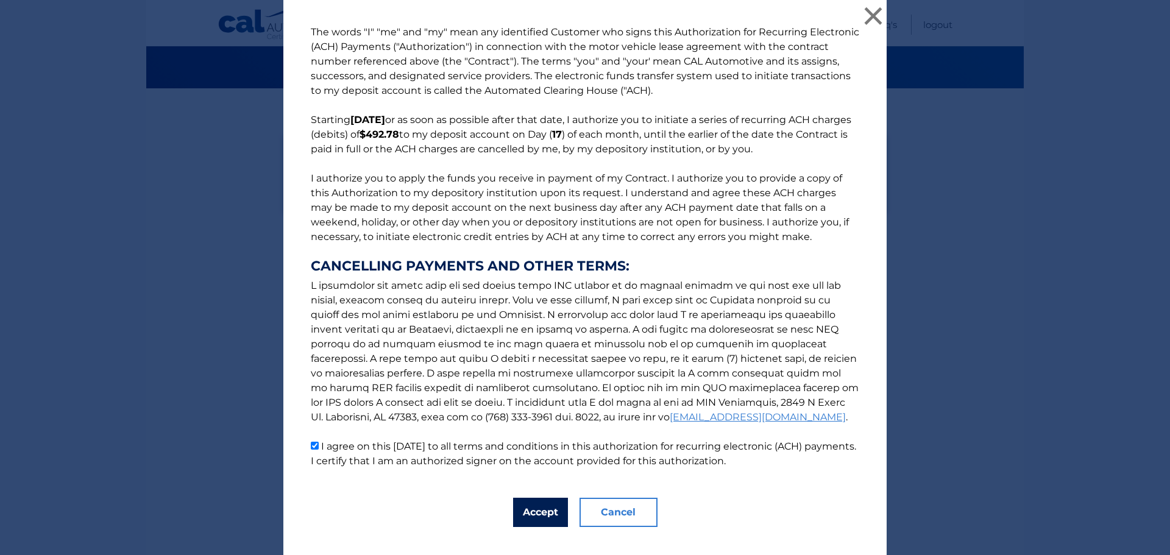 The image size is (1170, 555). Describe the element at coordinates (585, 247) in the screenshot. I see `p: The words "I" "me" and "my" mean any identified Customer who signs this Authorization for Recurri...` at that location.